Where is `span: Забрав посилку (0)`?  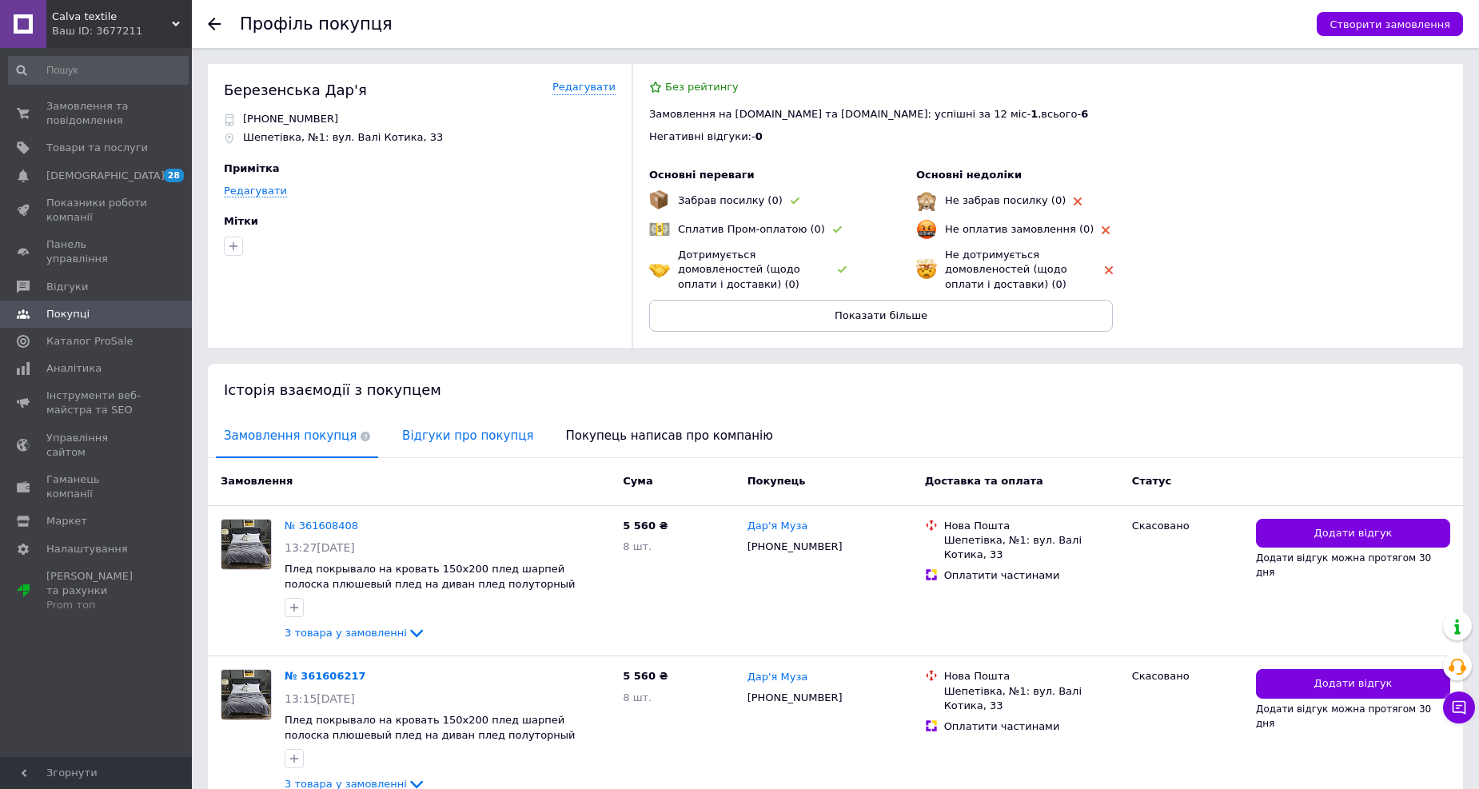 span: Забрав посилку (0) is located at coordinates (730, 200).